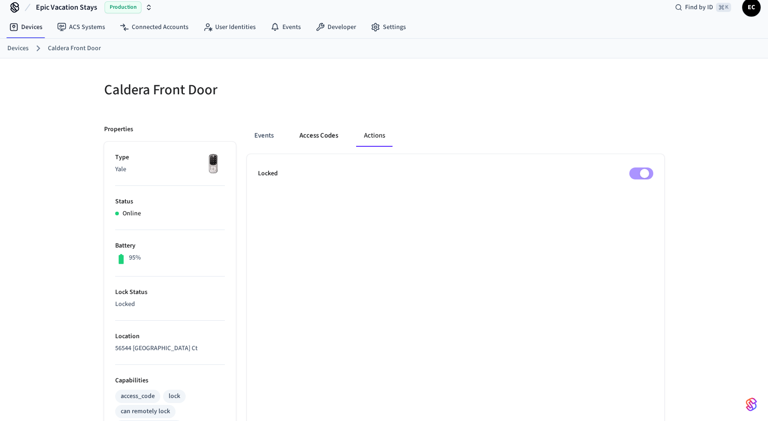  Describe the element at coordinates (145, 412) in the screenshot. I see `div: can remotely lock` at that location.